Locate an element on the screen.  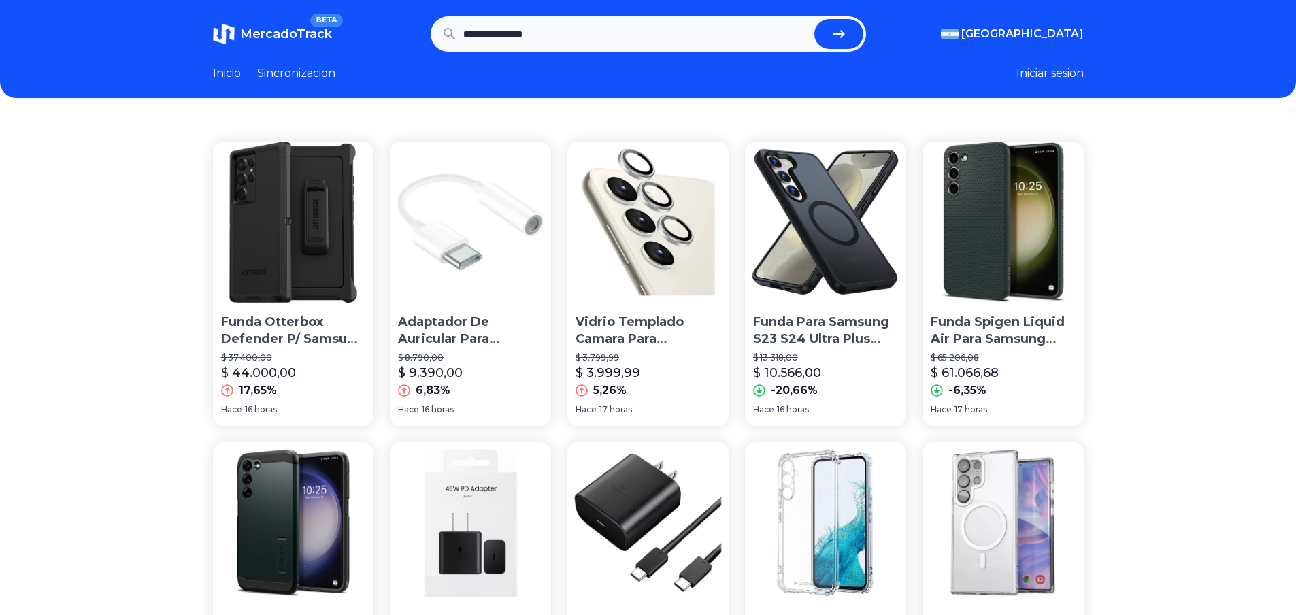
p: $ 61.066,68 is located at coordinates (964, 373).